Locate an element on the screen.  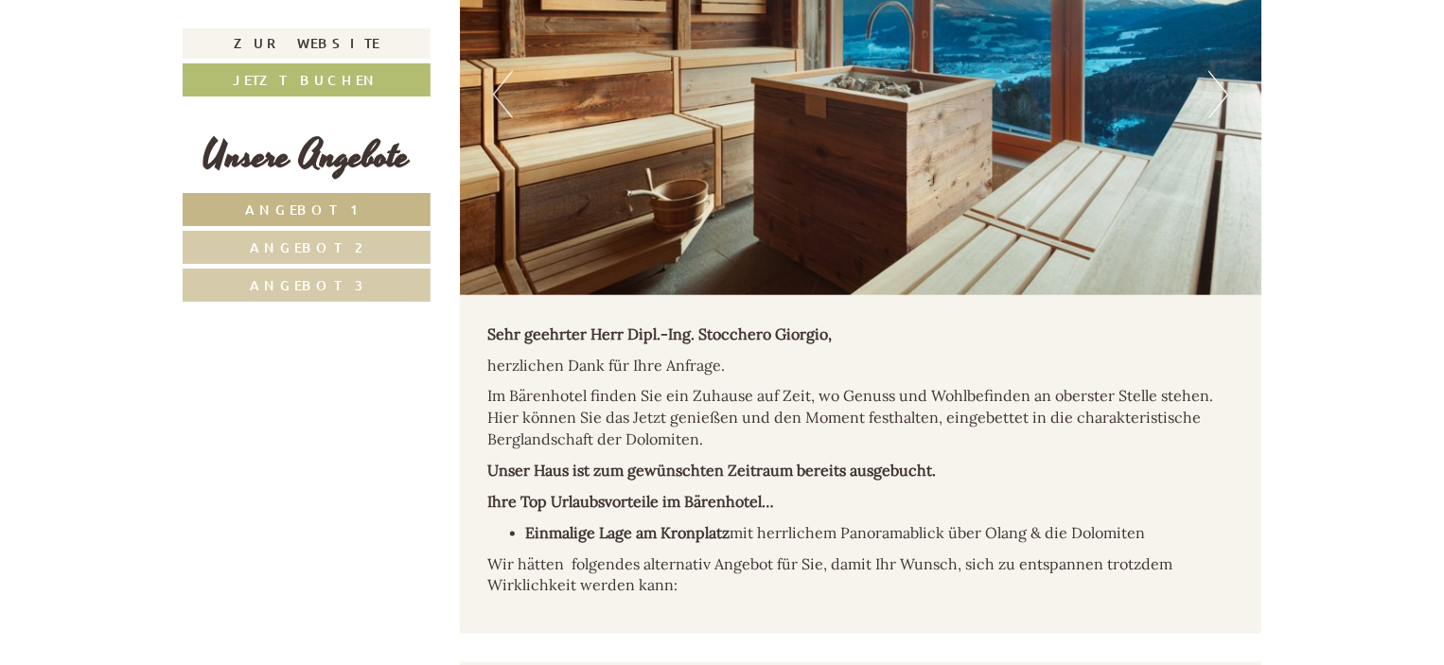
button: Next is located at coordinates (1218, 95).